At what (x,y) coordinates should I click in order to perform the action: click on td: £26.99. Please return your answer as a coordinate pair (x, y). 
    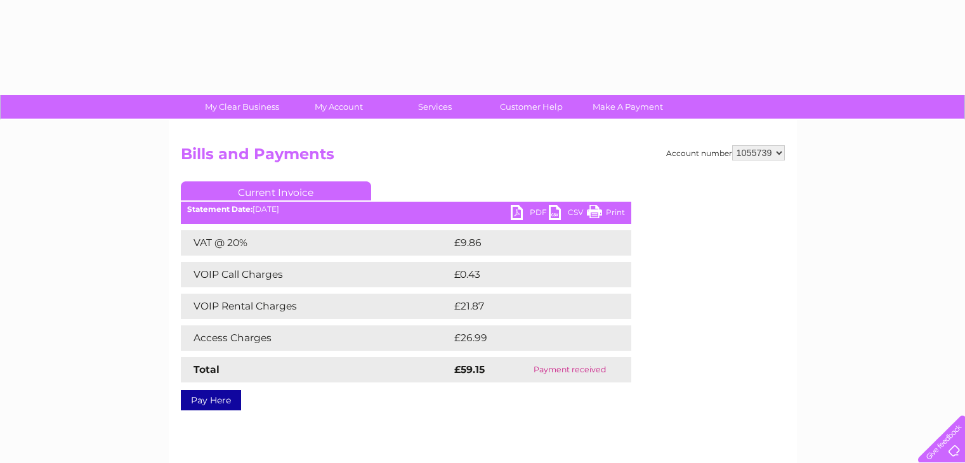
    Looking at the image, I should click on (528, 338).